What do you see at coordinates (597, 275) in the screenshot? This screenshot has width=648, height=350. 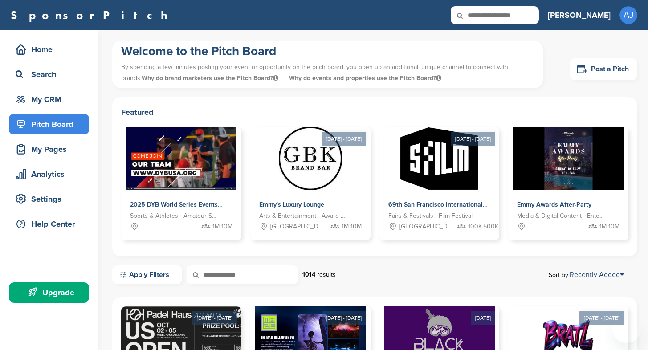 I see `a: Recently Added` at bounding box center [597, 275].